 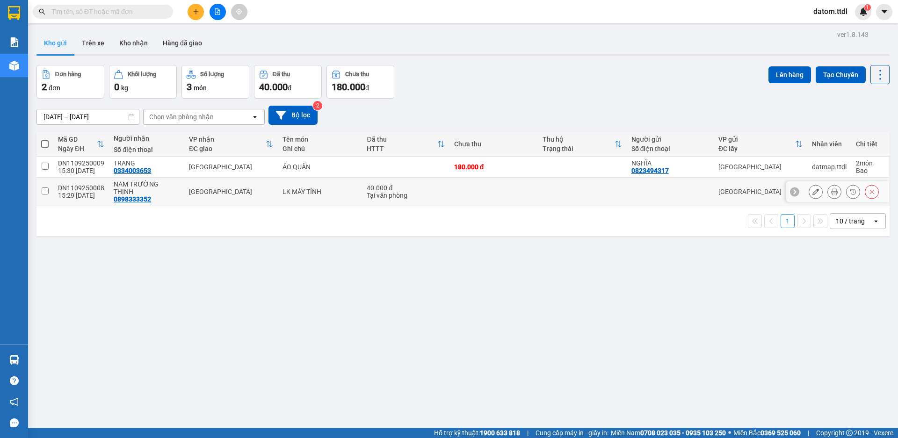 I want to click on div: VP gửi, so click(x=756, y=139).